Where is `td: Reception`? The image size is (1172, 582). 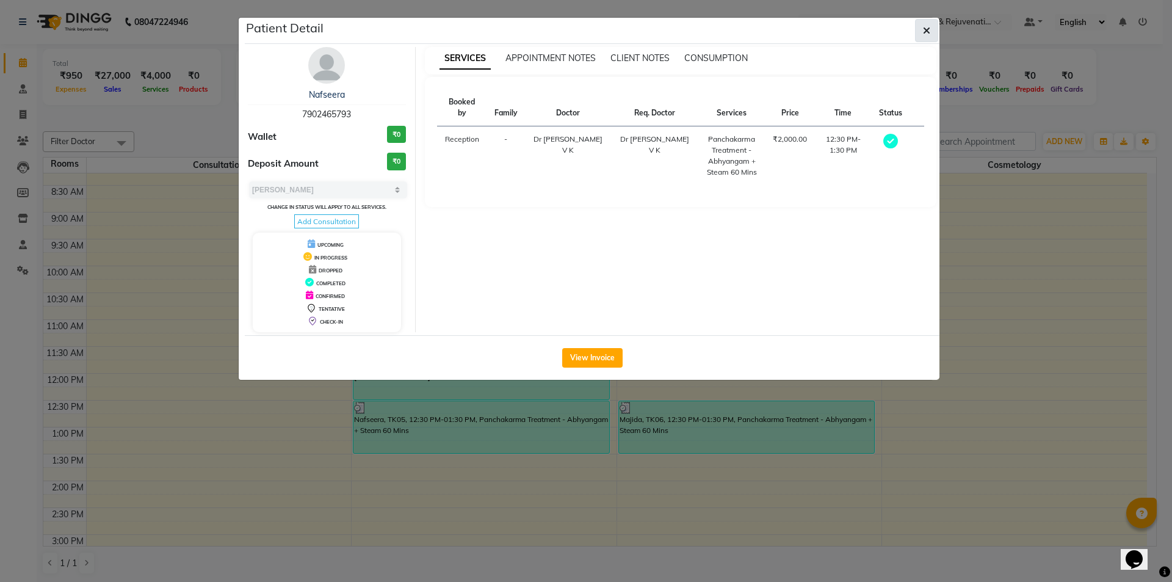
td: Reception is located at coordinates (462, 156).